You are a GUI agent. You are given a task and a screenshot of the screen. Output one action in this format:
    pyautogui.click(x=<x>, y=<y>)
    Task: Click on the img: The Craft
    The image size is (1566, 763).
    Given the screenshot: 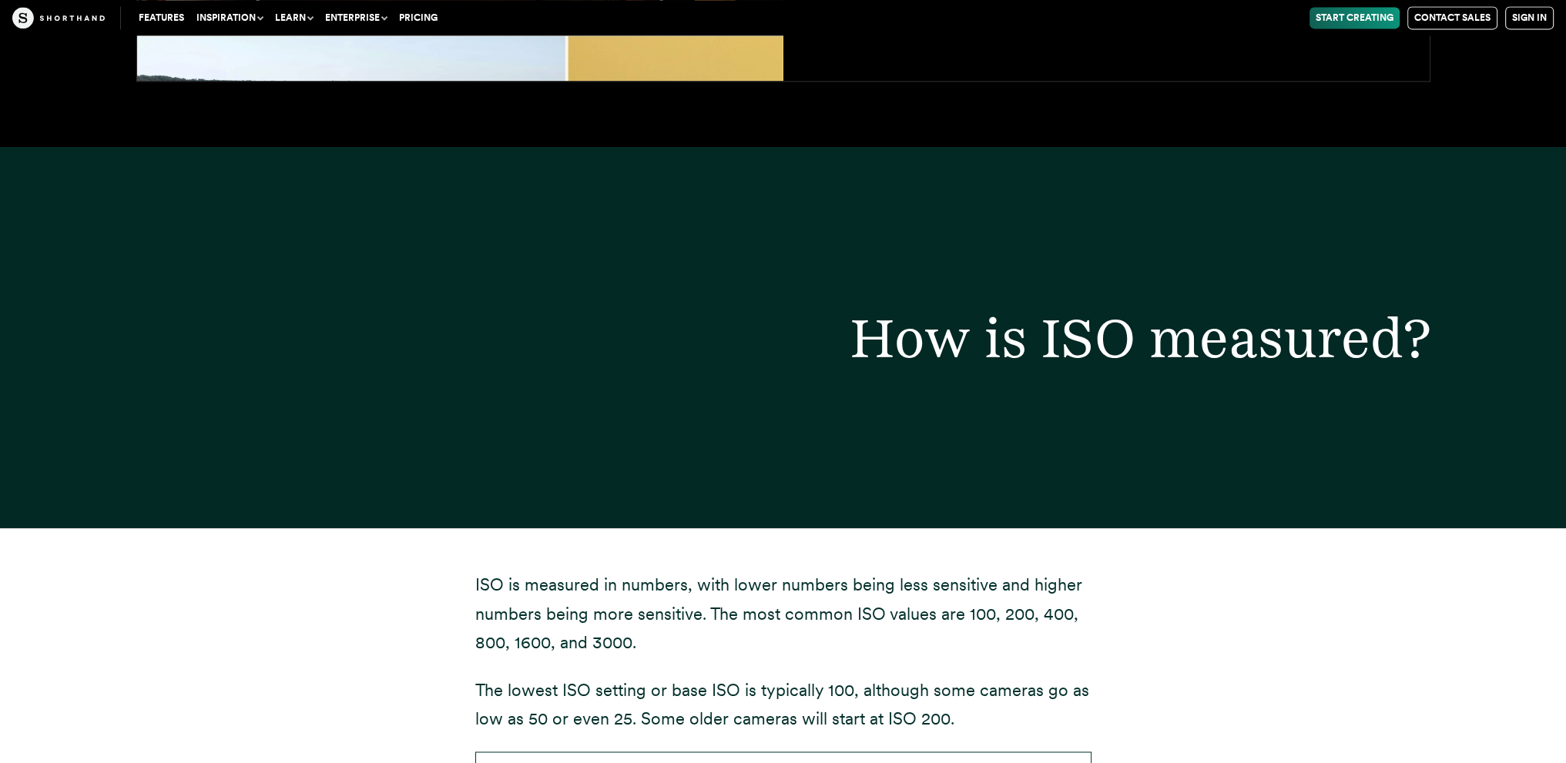 What is the action you would take?
    pyautogui.click(x=59, y=18)
    